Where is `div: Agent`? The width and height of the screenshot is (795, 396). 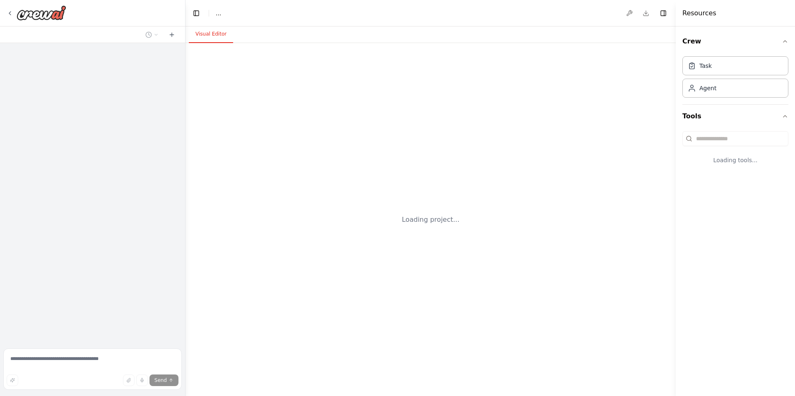
div: Agent is located at coordinates (708, 88).